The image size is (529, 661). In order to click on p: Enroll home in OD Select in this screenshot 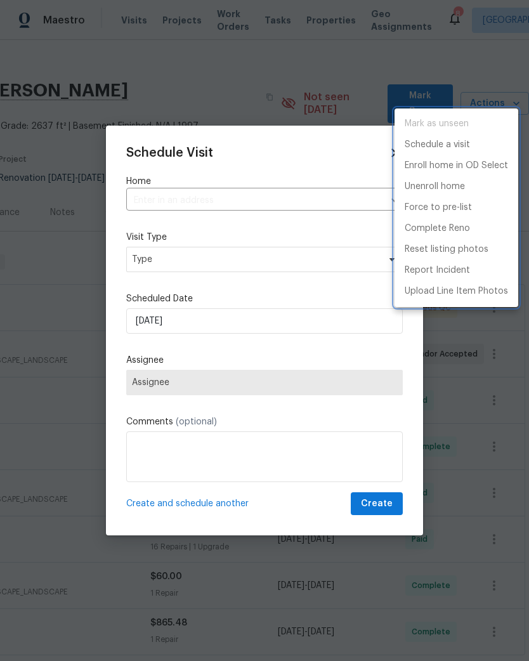, I will do `click(456, 165)`.